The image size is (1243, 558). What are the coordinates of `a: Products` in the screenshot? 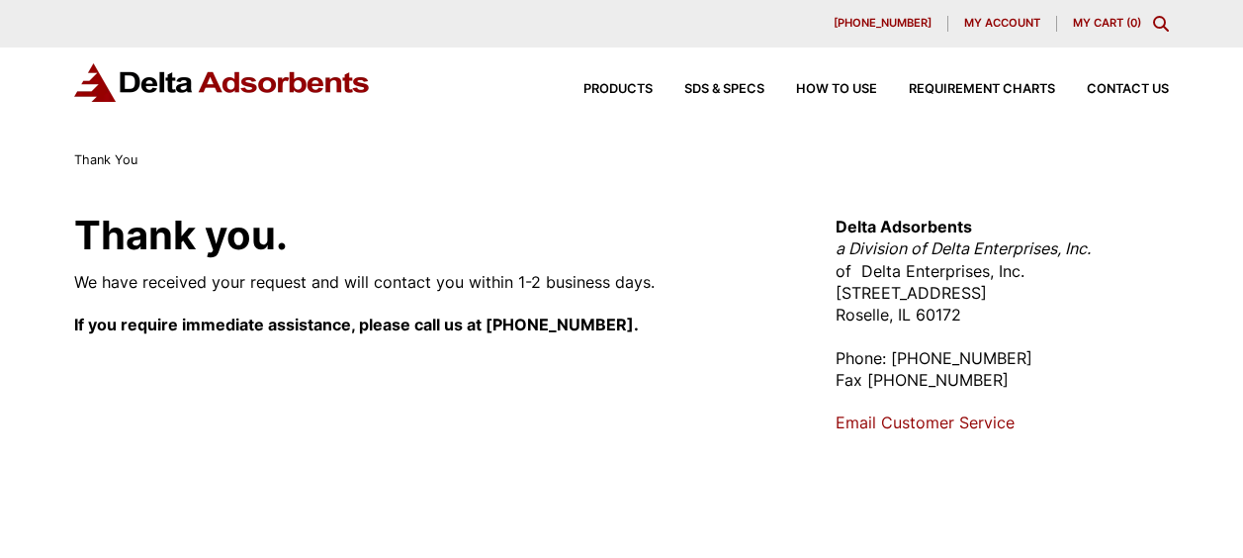 It's located at (602, 89).